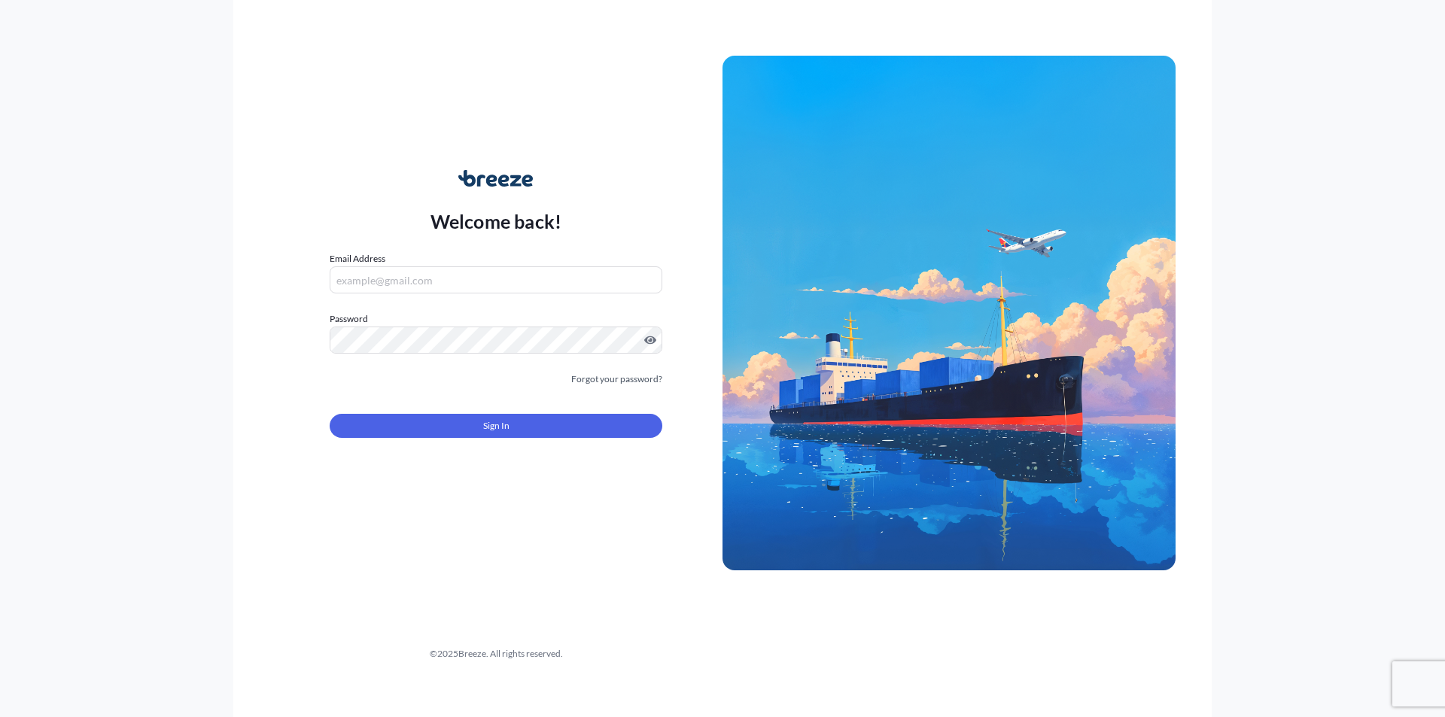 The width and height of the screenshot is (1445, 717). Describe the element at coordinates (496, 654) in the screenshot. I see `div: © 2025 Breeze. All rights reserved.` at that location.